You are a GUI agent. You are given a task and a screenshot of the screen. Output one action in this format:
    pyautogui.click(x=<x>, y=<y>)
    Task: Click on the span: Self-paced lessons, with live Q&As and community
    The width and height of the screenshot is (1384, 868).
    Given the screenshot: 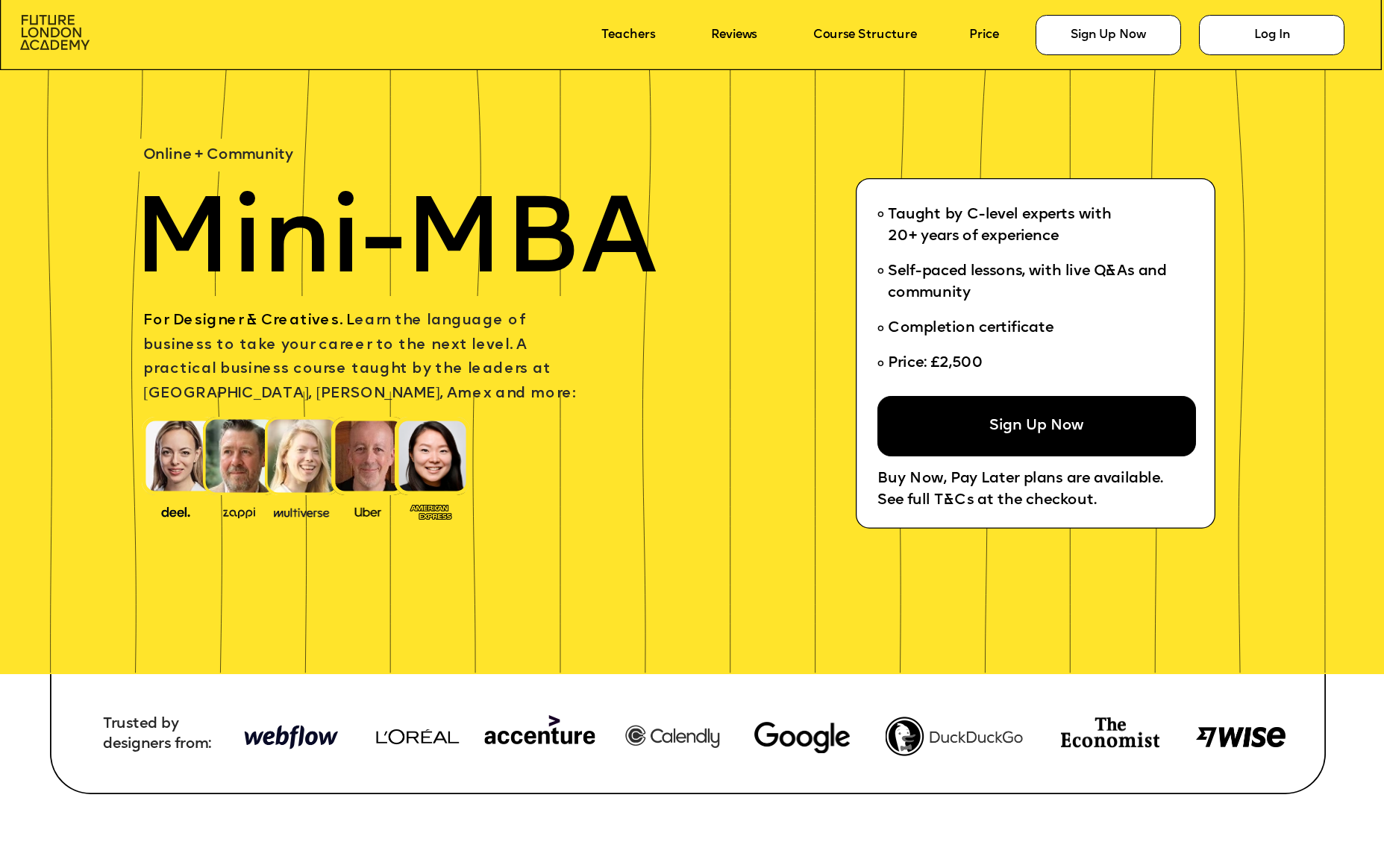 What is the action you would take?
    pyautogui.click(x=1029, y=282)
    